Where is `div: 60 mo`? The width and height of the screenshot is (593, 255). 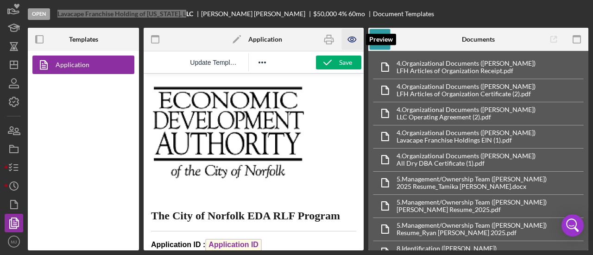
div: 60 mo is located at coordinates (356, 14).